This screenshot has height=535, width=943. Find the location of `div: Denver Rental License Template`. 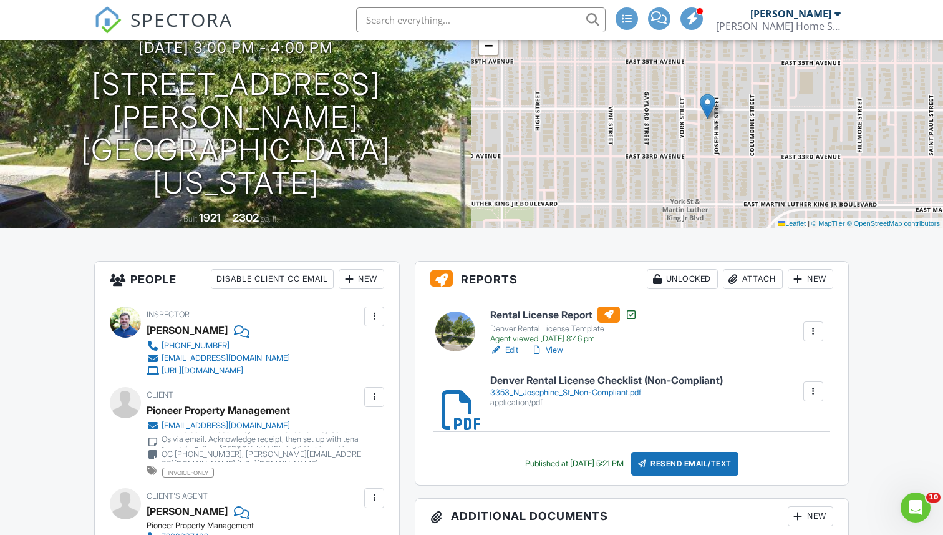

div: Denver Rental License Template is located at coordinates (564, 329).